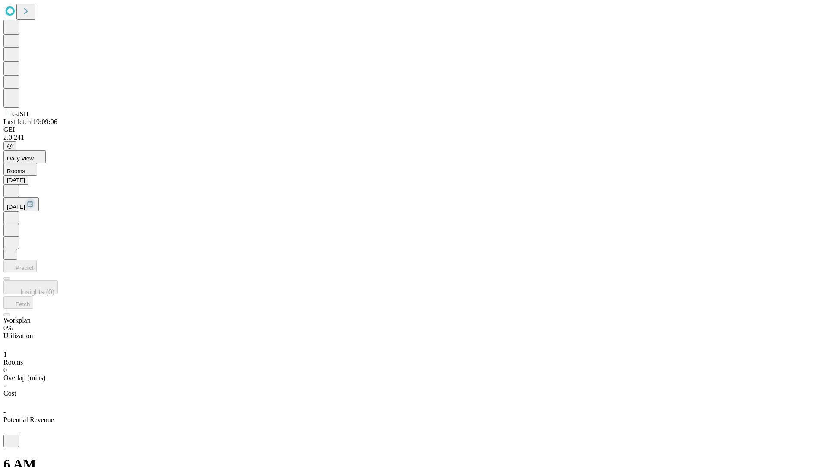 The height and width of the screenshot is (467, 829). Describe the element at coordinates (5, 354) in the screenshot. I see `span: 1` at that location.